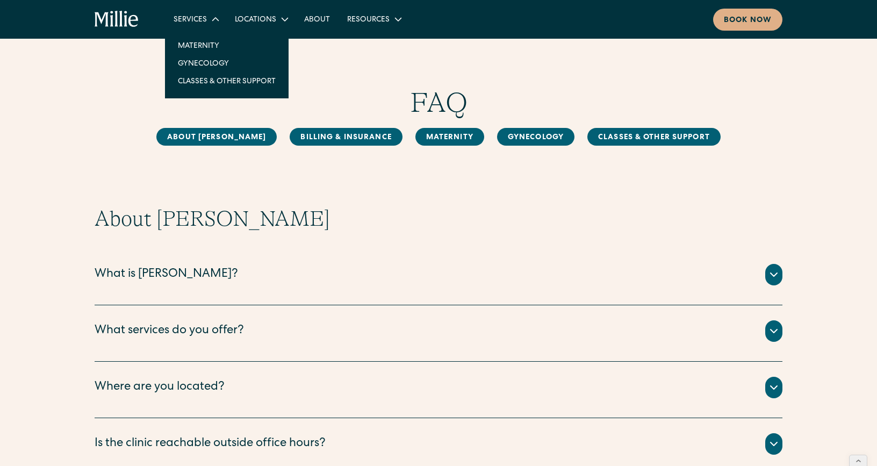 The image size is (877, 466). I want to click on a: Maternity, so click(227, 45).